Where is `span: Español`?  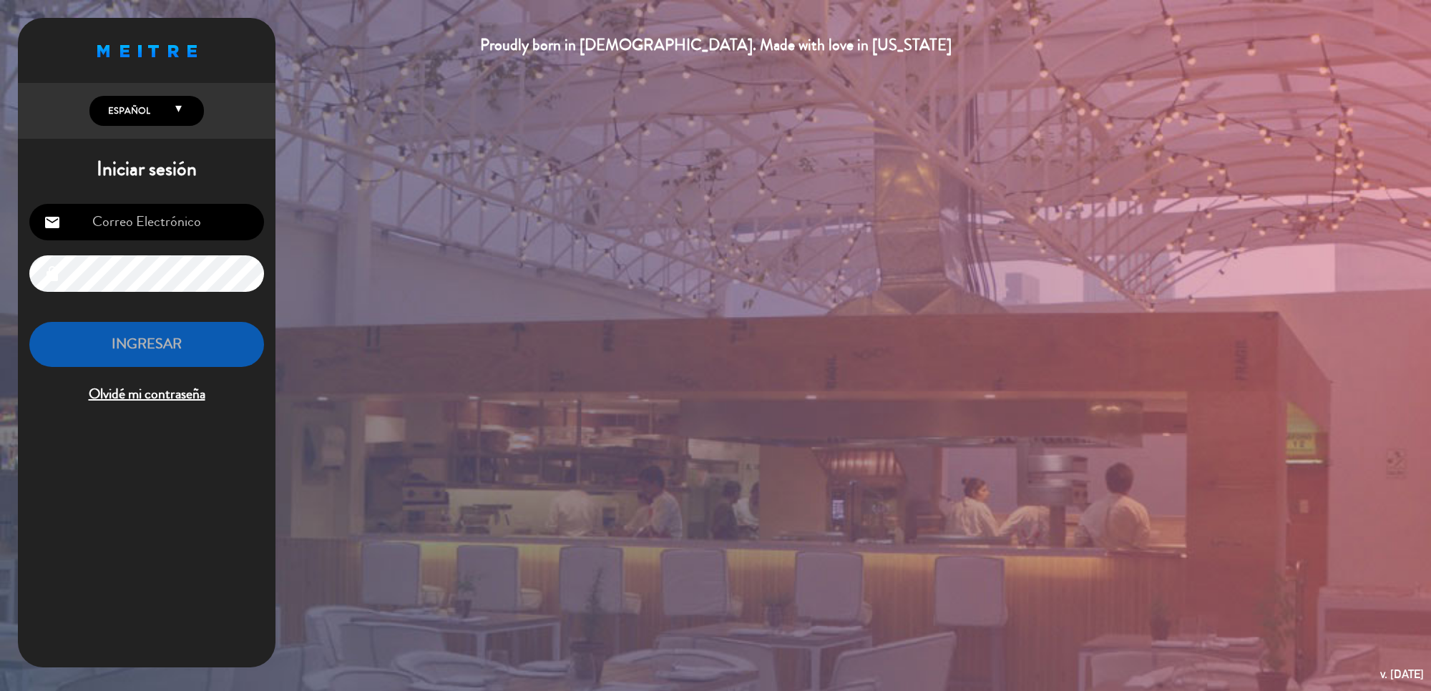
span: Español is located at coordinates (127, 111).